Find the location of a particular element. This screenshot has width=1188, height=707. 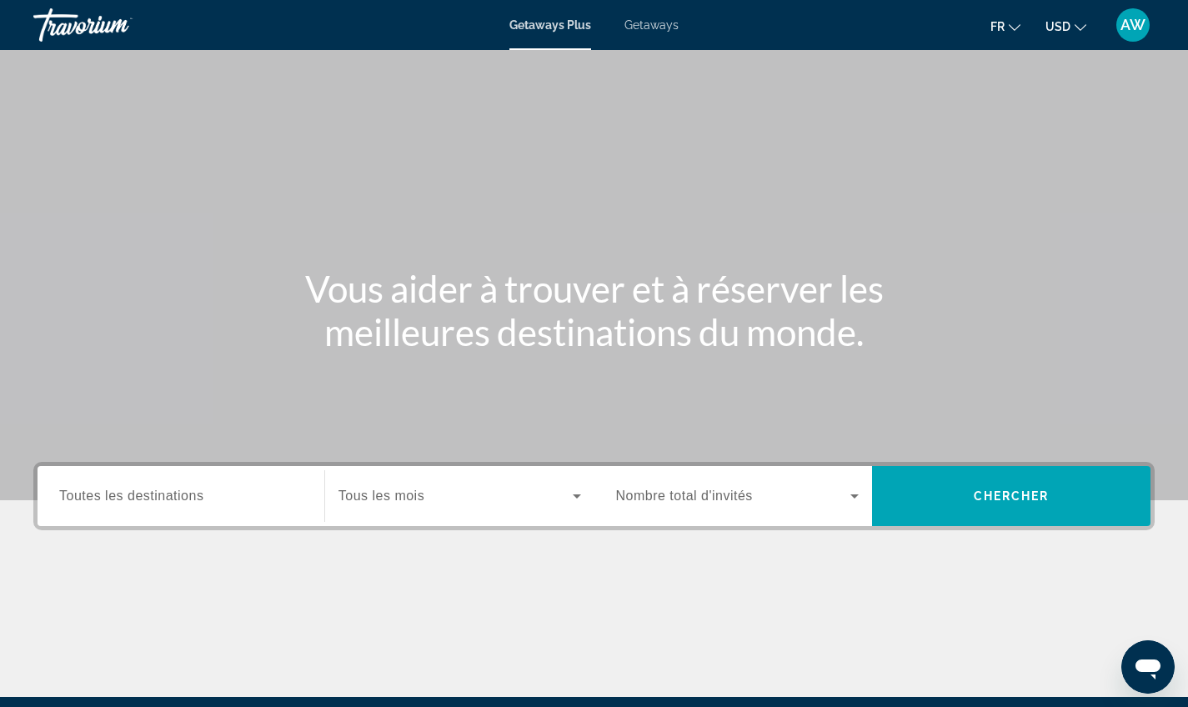

a: Travorium is located at coordinates (117, 25).